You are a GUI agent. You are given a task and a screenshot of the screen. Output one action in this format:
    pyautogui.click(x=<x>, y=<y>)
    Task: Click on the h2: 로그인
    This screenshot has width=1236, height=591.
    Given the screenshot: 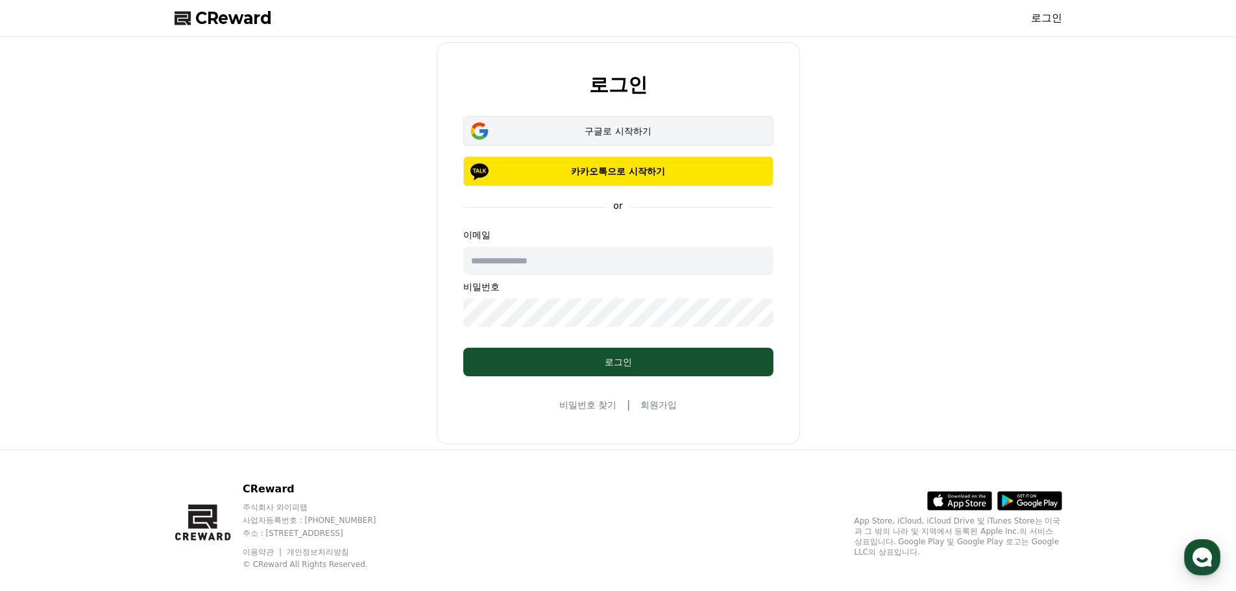 What is the action you would take?
    pyautogui.click(x=619, y=84)
    